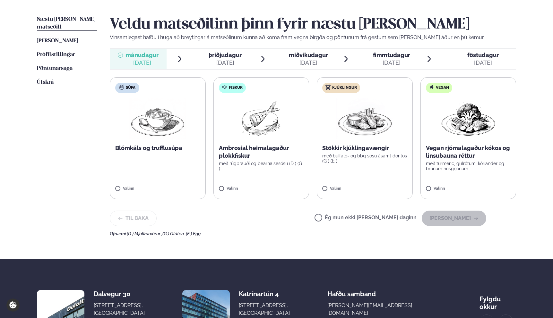 This screenshot has height=318, width=553. What do you see at coordinates (498, 301) in the screenshot?
I see `div: Fylgdu okkur` at bounding box center [498, 301].